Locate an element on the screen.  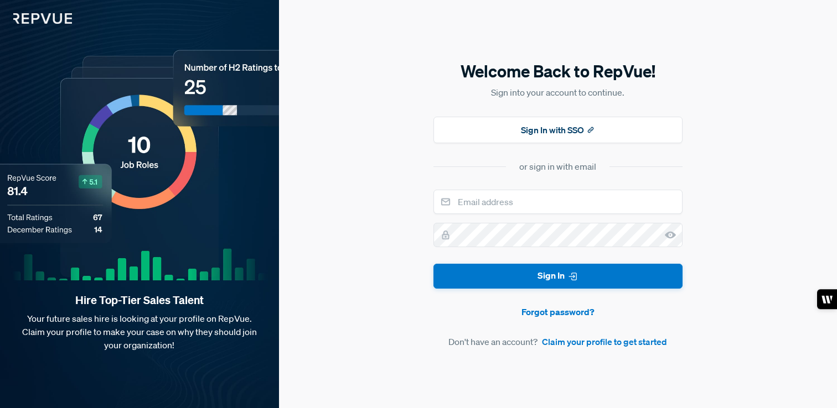
article: Don't have an account? is located at coordinates (558, 342).